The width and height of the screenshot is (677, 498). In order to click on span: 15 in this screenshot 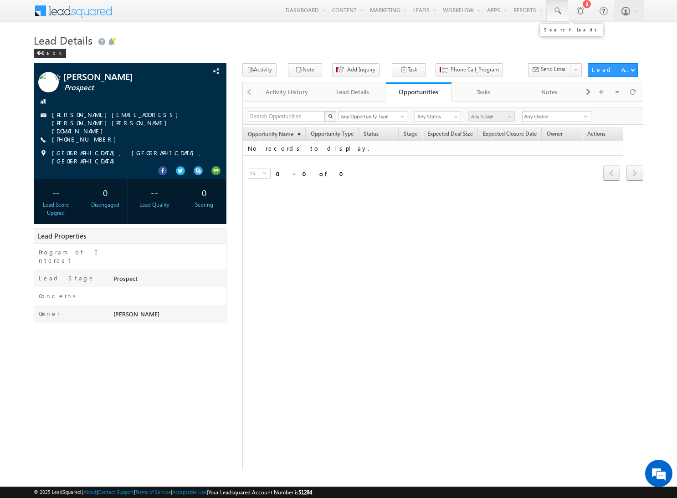, I will do `click(255, 174)`.